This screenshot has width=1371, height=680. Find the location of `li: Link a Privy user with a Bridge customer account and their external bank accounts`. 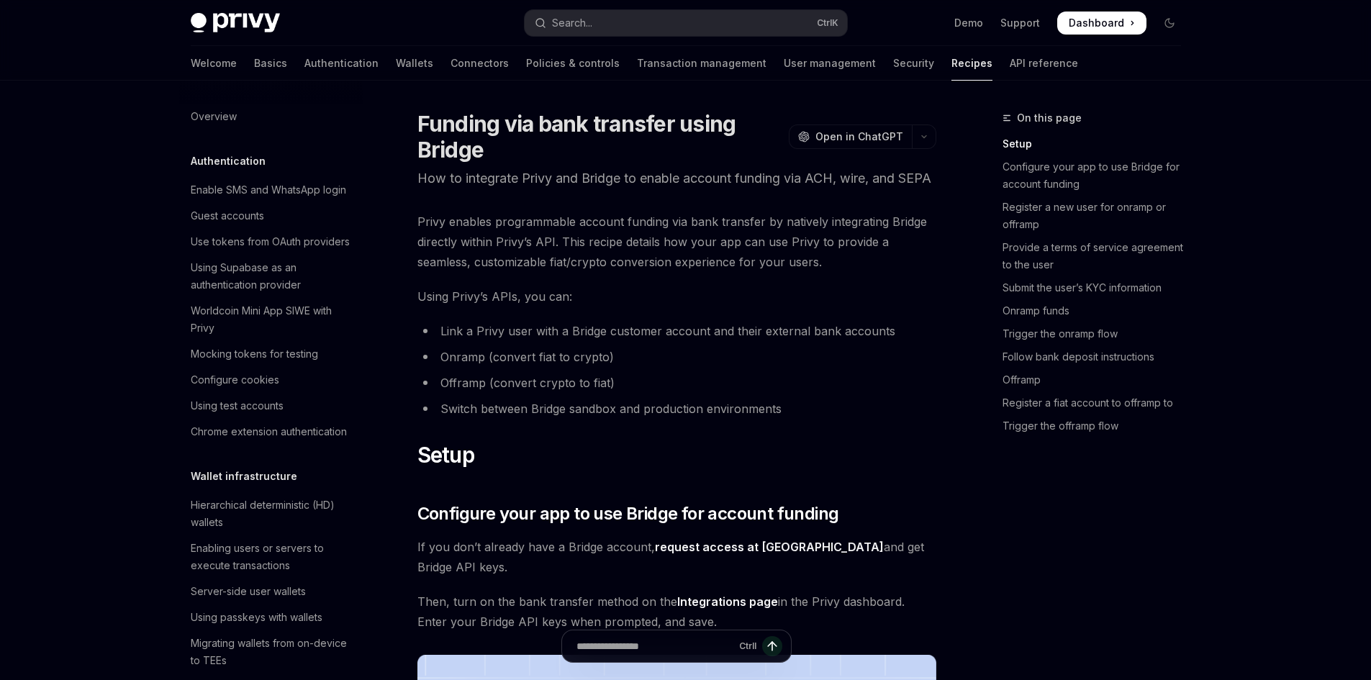

li: Link a Privy user with a Bridge customer account and their external bank accounts is located at coordinates (677, 331).